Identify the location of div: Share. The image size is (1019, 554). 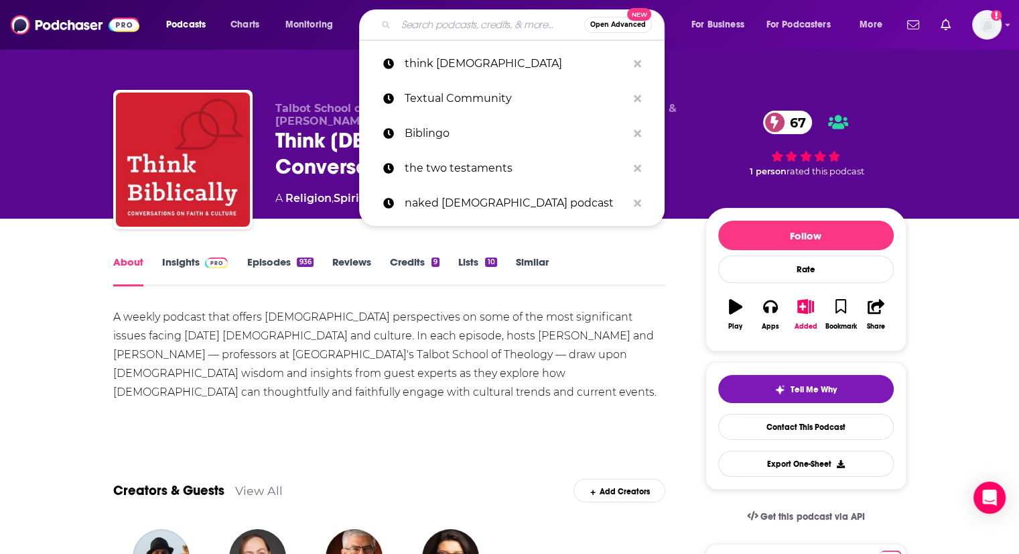
(876, 326).